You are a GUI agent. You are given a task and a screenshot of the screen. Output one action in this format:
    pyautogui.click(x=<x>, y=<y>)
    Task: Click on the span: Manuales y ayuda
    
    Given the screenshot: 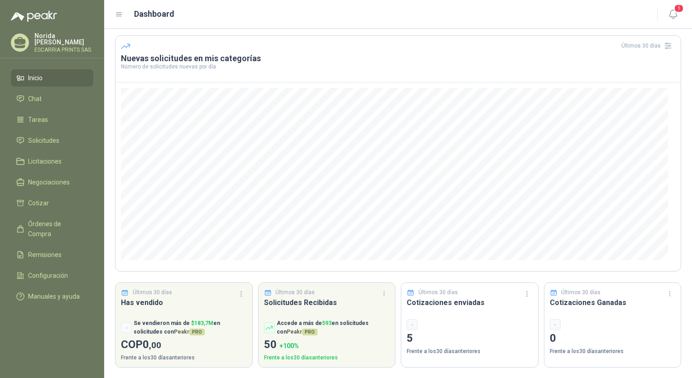 What is the action you would take?
    pyautogui.click(x=54, y=296)
    